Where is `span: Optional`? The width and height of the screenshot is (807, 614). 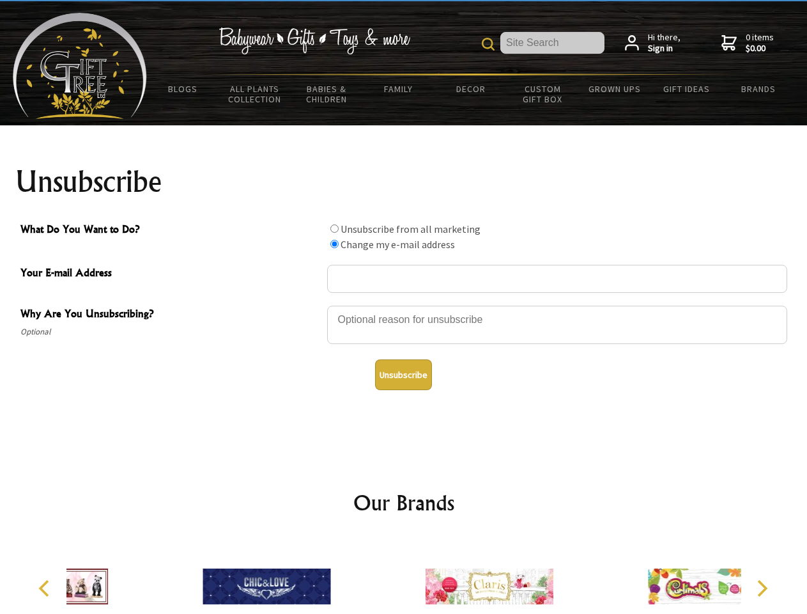
span: Optional is located at coordinates (171, 332).